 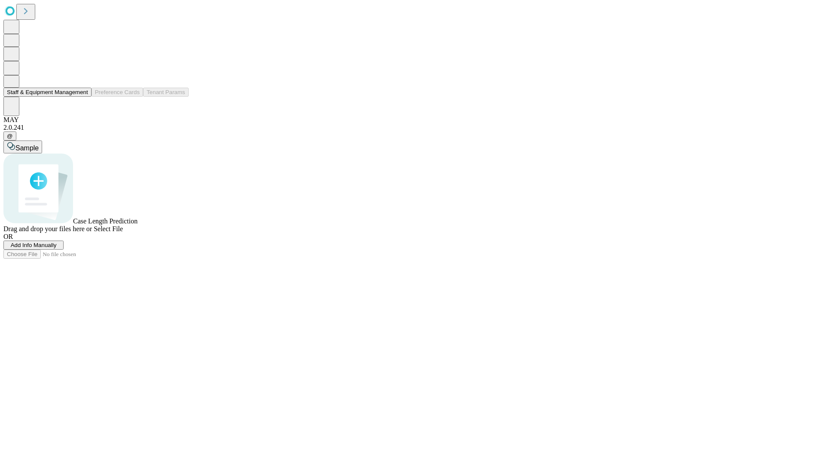 What do you see at coordinates (108, 229) in the screenshot?
I see `span: Select File` at bounding box center [108, 229].